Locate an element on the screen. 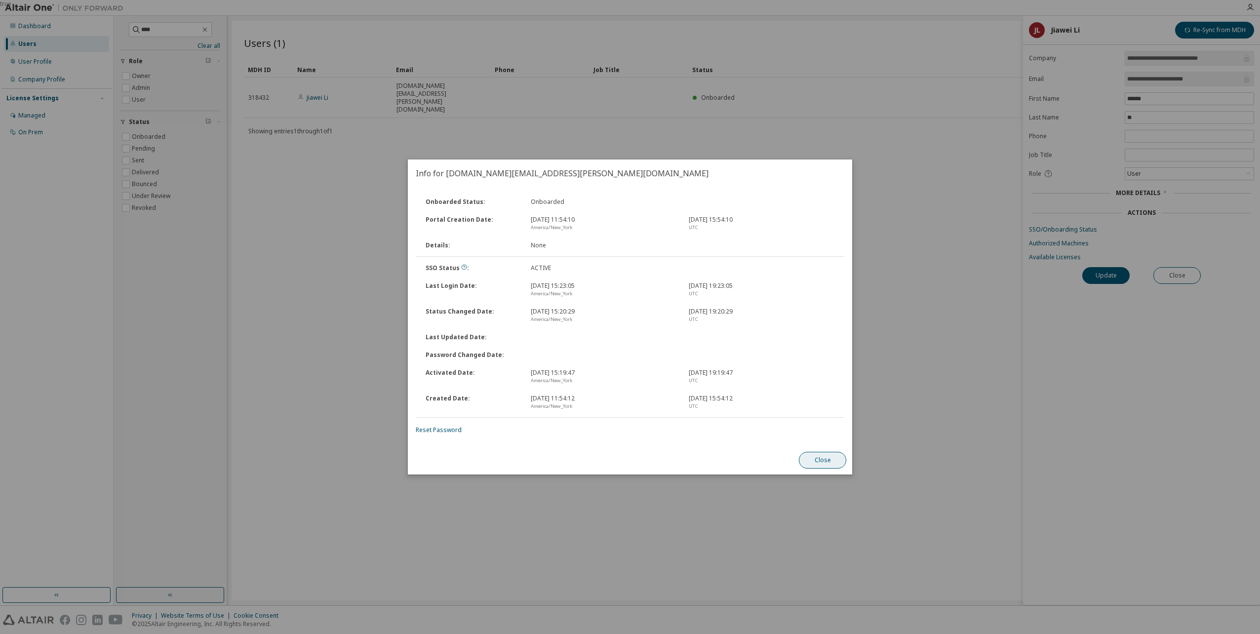 The height and width of the screenshot is (634, 1260). div: Activated Date : is located at coordinates (472, 377).